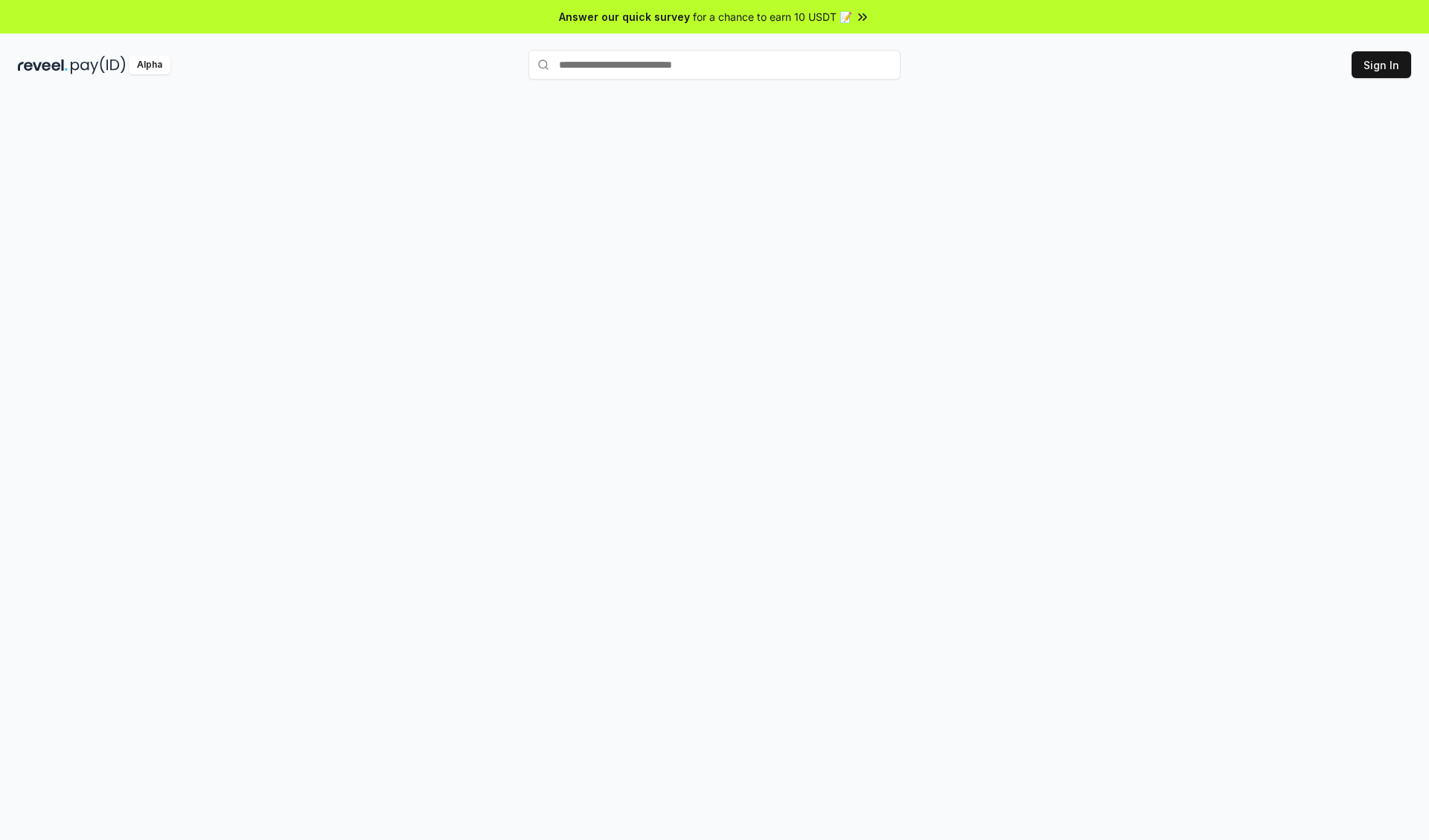 Image resolution: width=1429 pixels, height=840 pixels. What do you see at coordinates (43, 65) in the screenshot?
I see `img: reveel_dark` at bounding box center [43, 65].